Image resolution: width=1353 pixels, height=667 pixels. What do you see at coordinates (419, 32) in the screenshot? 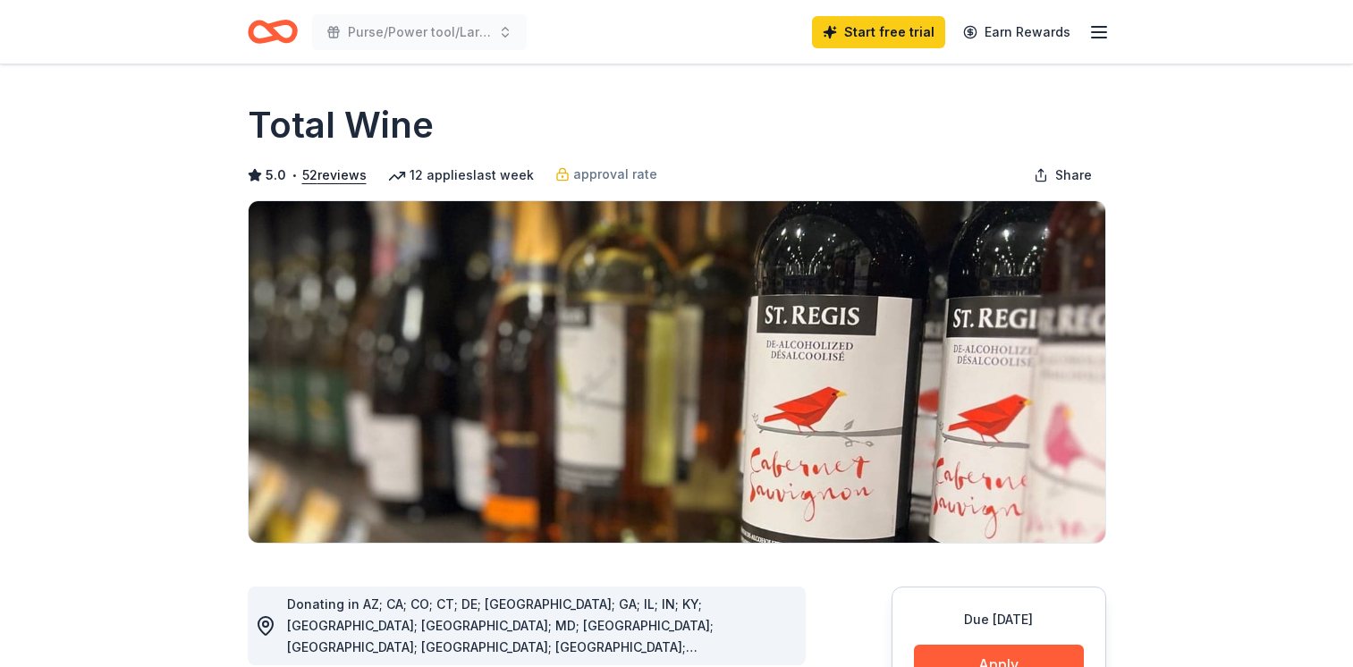
I see `span: Purse/Power tool/Large item Bingo and Raffle night` at bounding box center [419, 32].